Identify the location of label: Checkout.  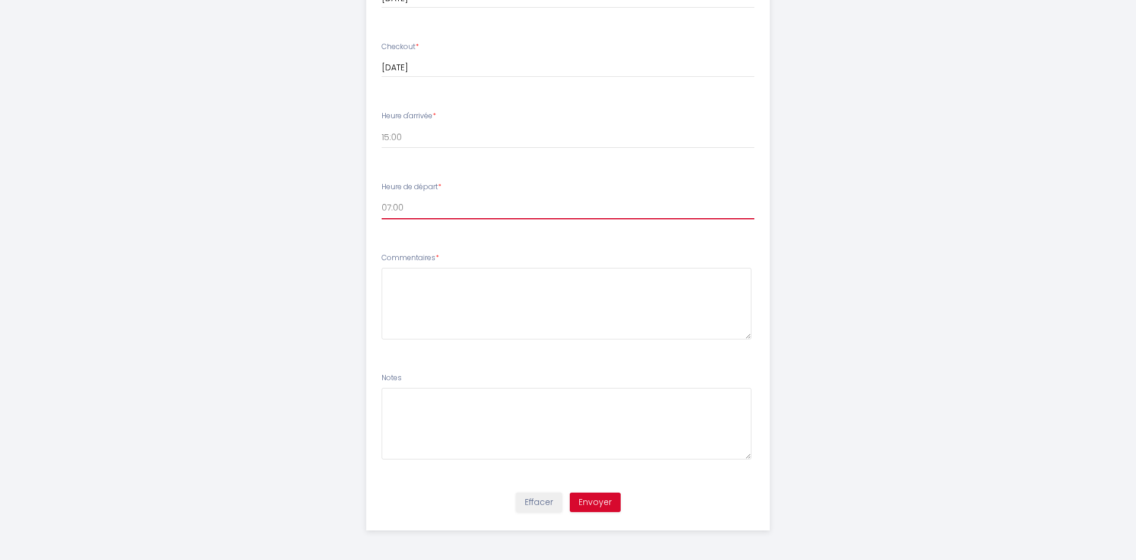
(400, 47).